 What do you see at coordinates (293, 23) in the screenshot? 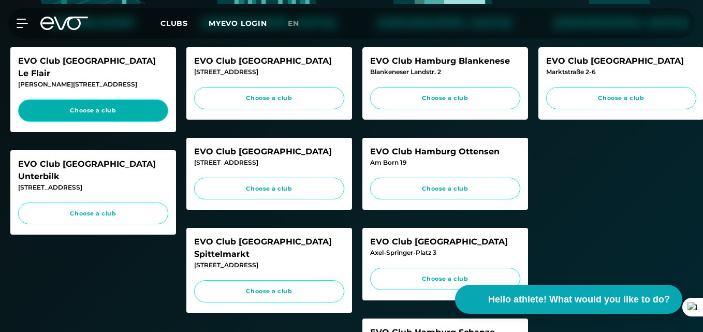
I see `font: en` at bounding box center [293, 23].